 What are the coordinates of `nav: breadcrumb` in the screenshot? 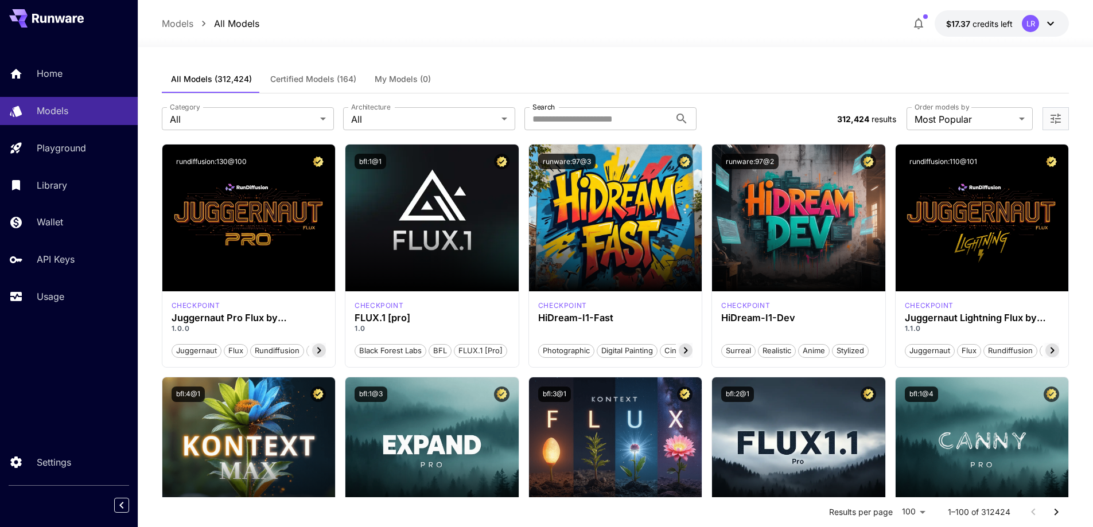 It's located at (211, 24).